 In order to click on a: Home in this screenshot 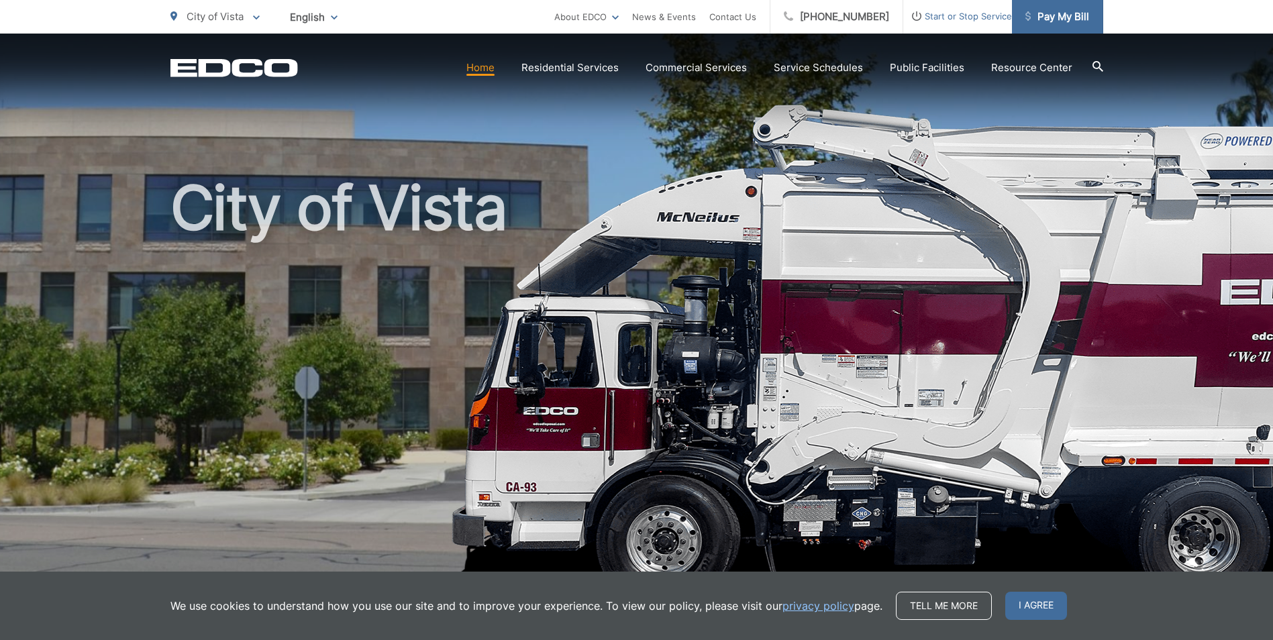, I will do `click(480, 68)`.